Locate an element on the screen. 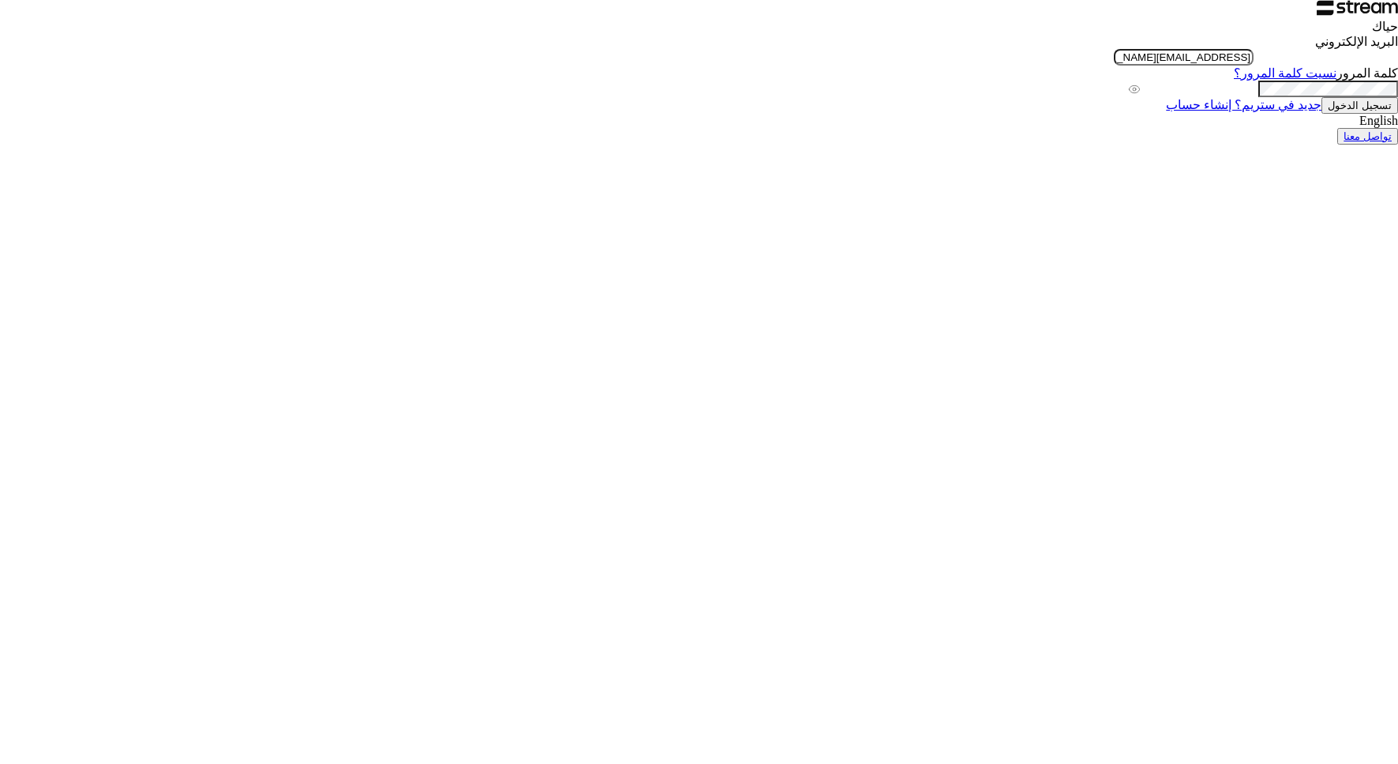 The height and width of the screenshot is (764, 1398). button: تسجيل الدخول is located at coordinates (1360, 105).